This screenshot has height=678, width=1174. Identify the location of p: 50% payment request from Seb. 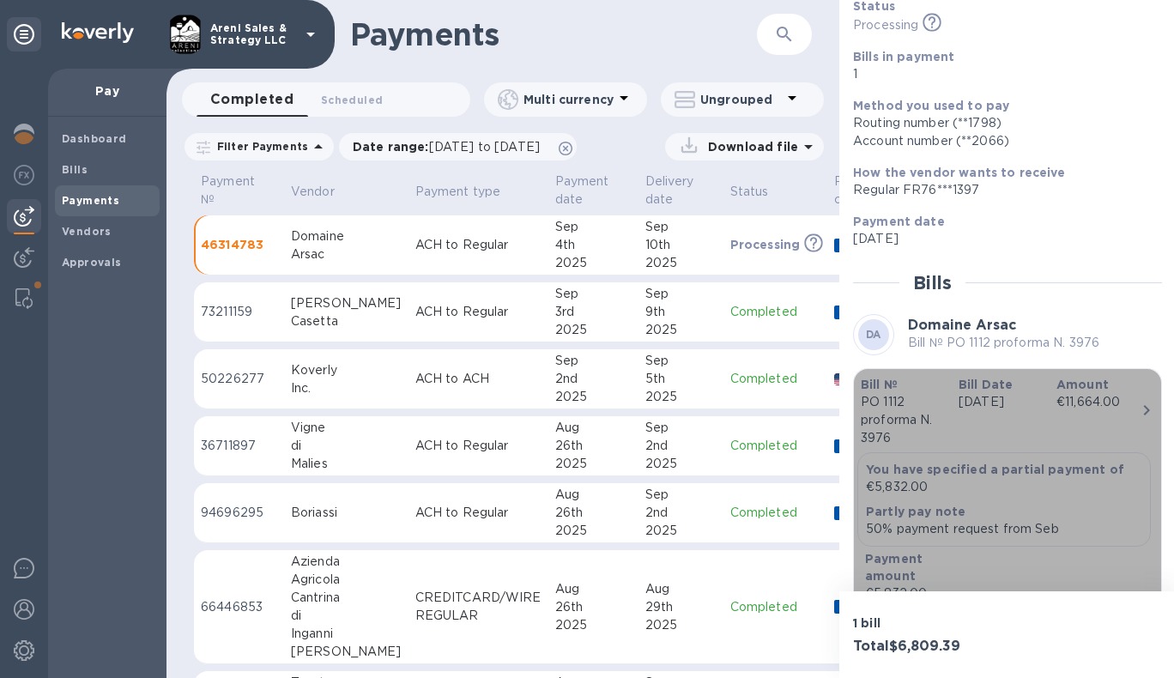
(1004, 528).